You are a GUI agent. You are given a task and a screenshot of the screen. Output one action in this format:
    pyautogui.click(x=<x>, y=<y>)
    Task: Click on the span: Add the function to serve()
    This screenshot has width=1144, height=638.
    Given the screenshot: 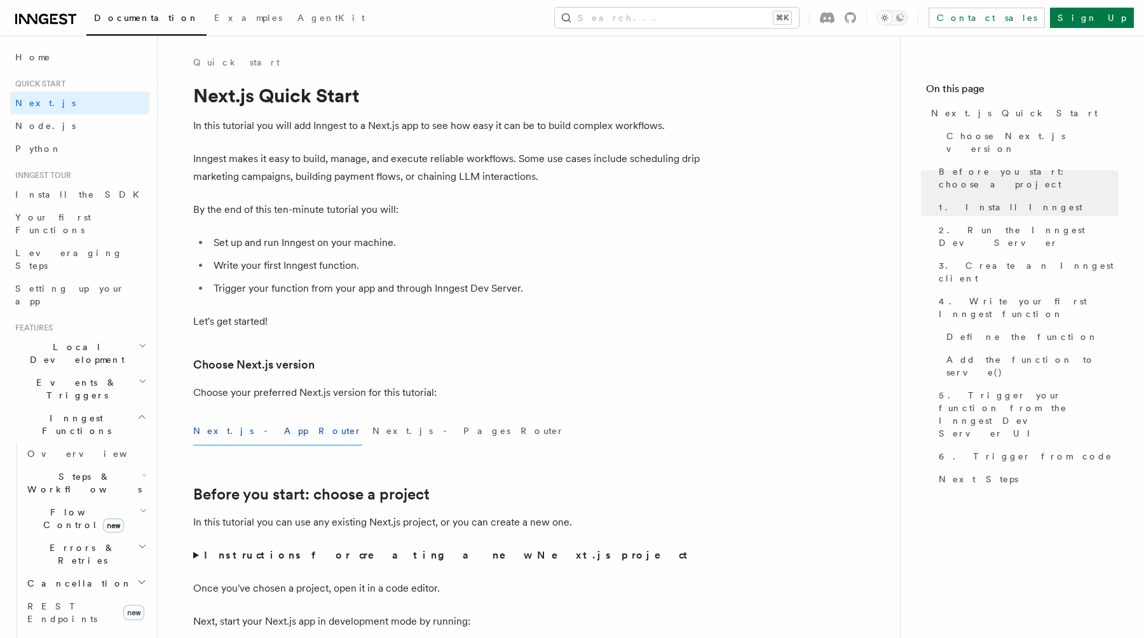 What is the action you would take?
    pyautogui.click(x=1032, y=366)
    